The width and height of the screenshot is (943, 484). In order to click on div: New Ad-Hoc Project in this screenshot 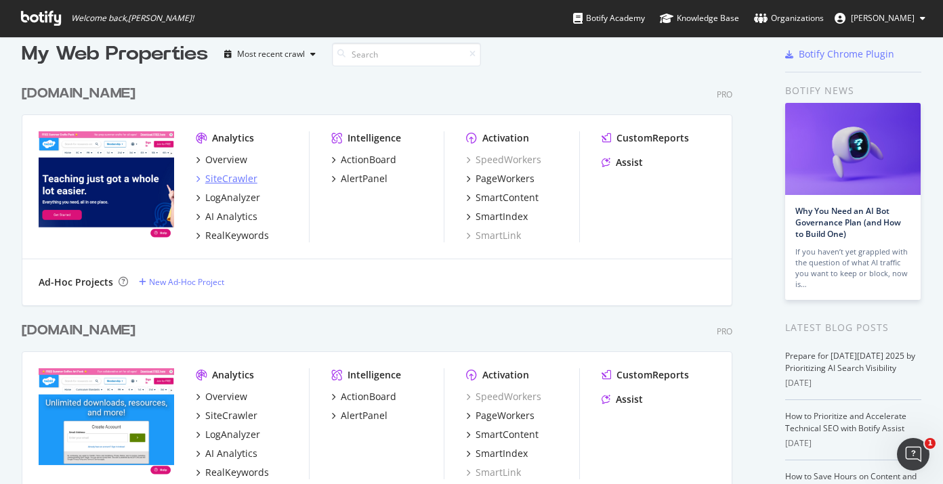, I will do `click(186, 282)`.